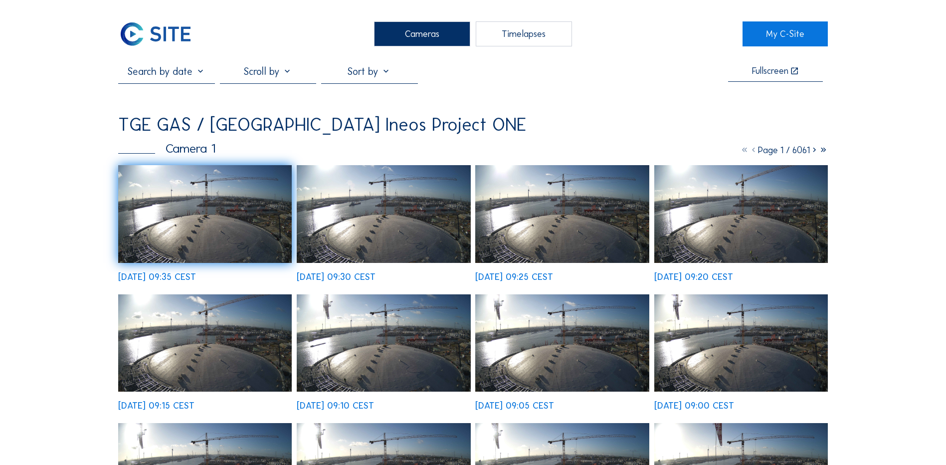 This screenshot has width=946, height=465. Describe the element at coordinates (562, 214) in the screenshot. I see `img: image_52936072` at that location.